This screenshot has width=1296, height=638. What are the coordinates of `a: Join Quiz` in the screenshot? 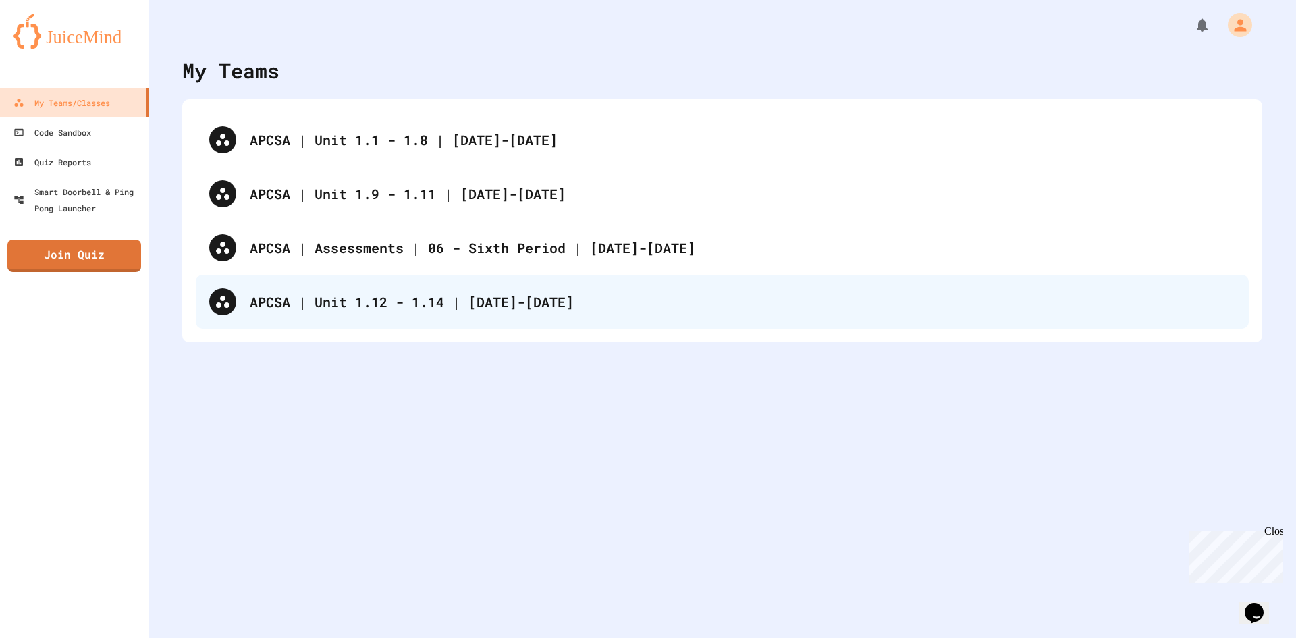 It's located at (74, 256).